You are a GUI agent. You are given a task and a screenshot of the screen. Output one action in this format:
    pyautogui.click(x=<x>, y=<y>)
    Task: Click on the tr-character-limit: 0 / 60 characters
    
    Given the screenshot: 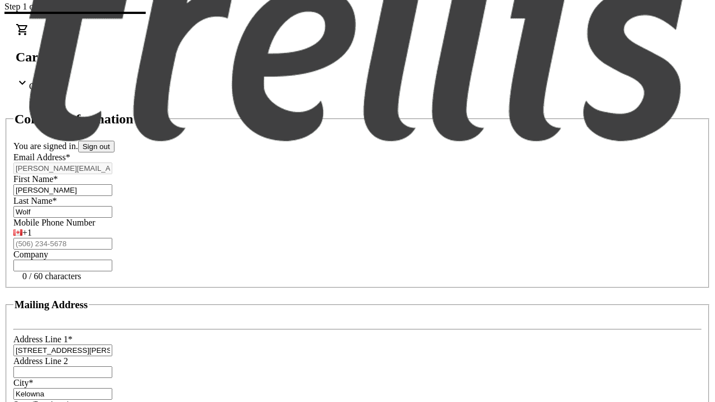 What is the action you would take?
    pyautogui.click(x=51, y=276)
    